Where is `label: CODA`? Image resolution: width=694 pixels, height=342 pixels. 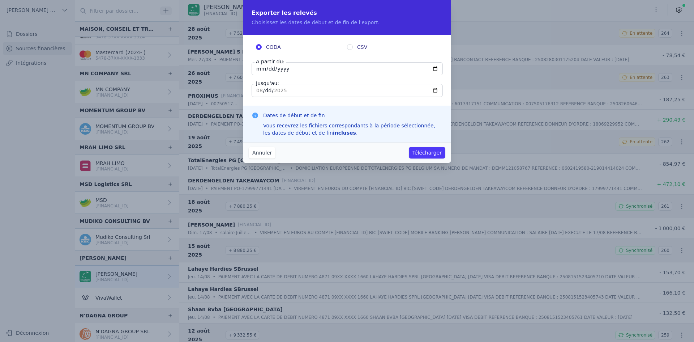 label: CODA is located at coordinates (301, 47).